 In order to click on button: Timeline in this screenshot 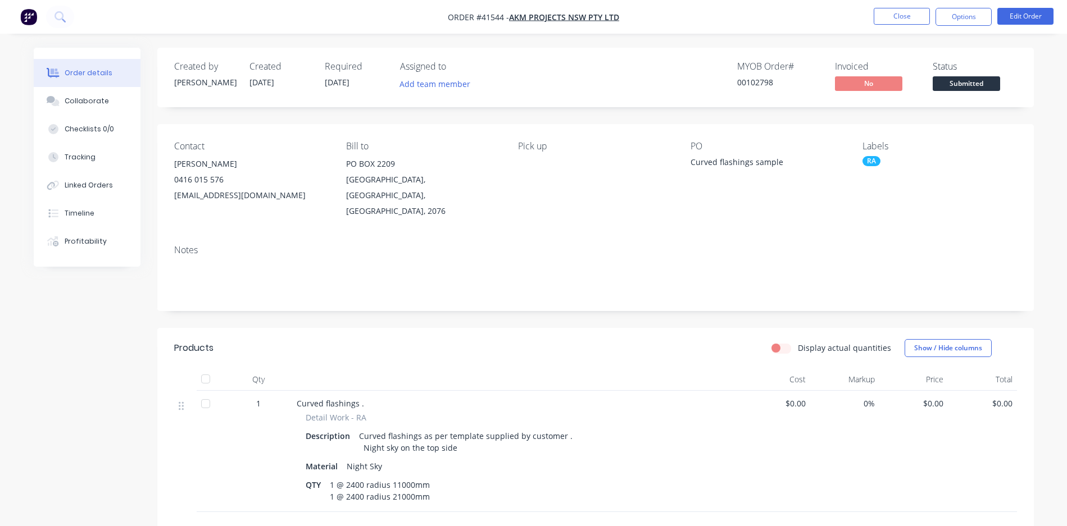, I will do `click(87, 213)`.